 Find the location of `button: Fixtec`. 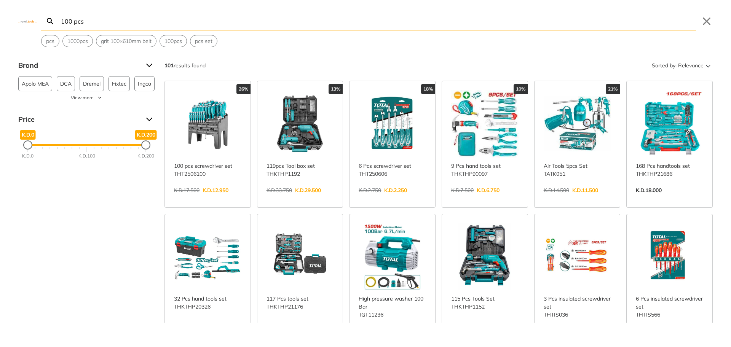

button: Fixtec is located at coordinates (119, 84).